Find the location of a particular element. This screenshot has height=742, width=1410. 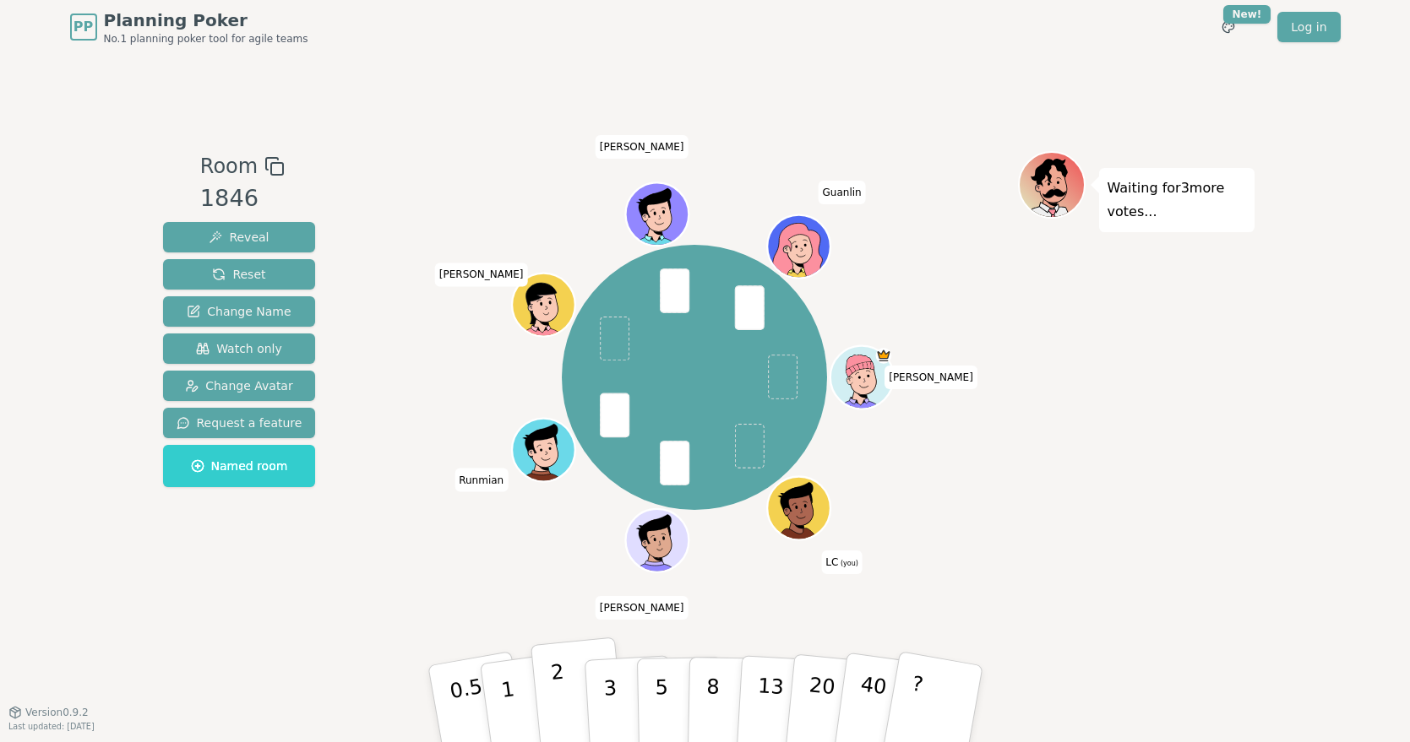

button: Change Name is located at coordinates (239, 312).